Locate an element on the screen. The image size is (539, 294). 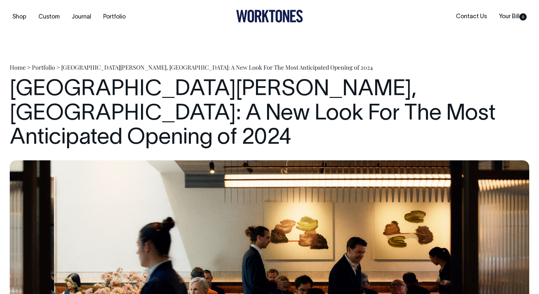
a: Shop is located at coordinates (19, 17).